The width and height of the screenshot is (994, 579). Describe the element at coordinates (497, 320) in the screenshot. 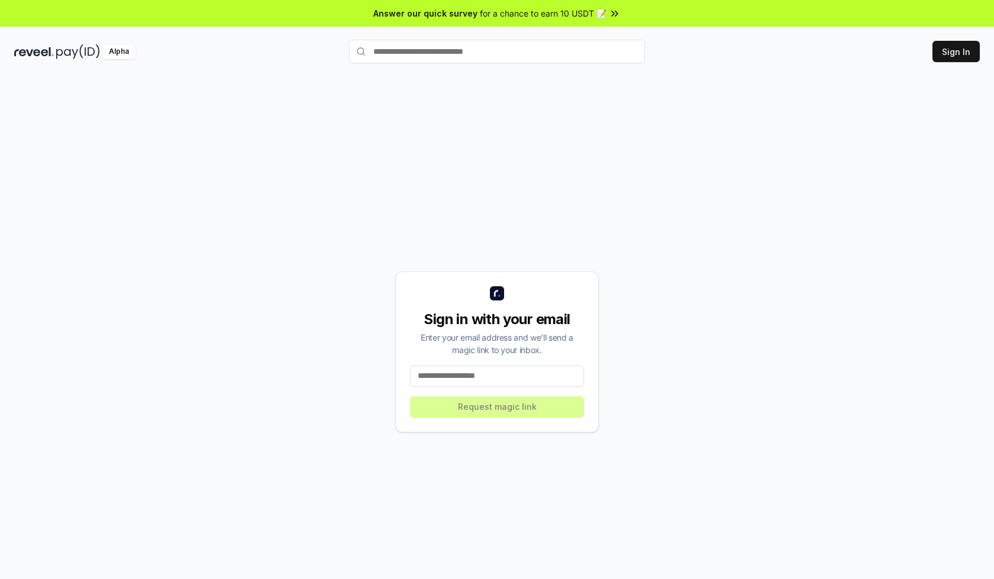

I see `div: Sign in with your email` at that location.